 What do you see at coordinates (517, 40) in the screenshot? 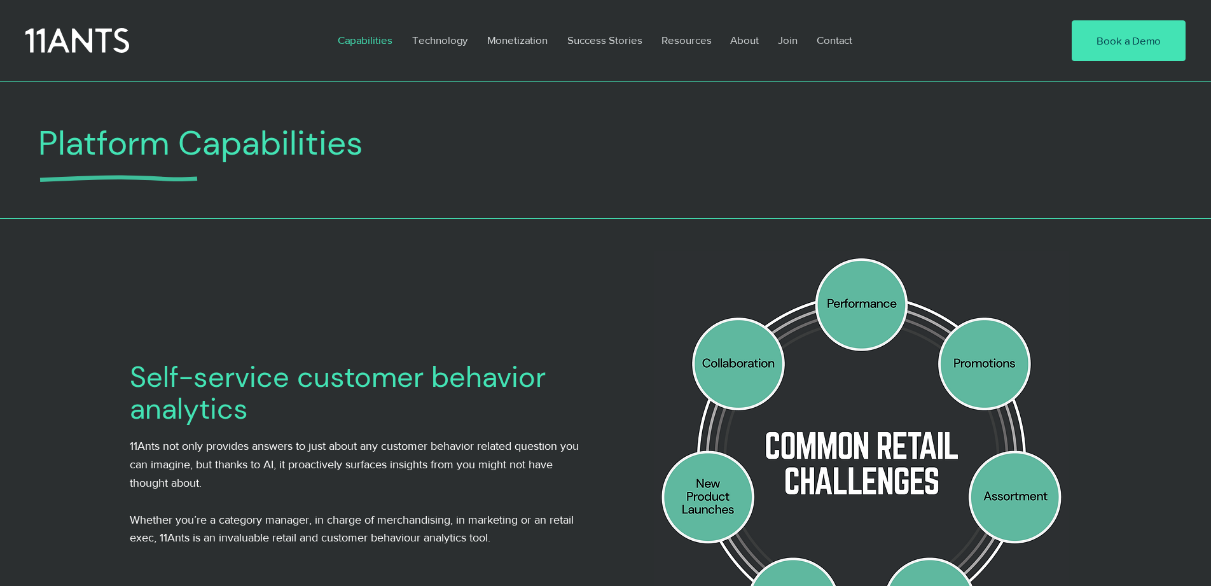
I see `p: Monetization` at bounding box center [517, 40].